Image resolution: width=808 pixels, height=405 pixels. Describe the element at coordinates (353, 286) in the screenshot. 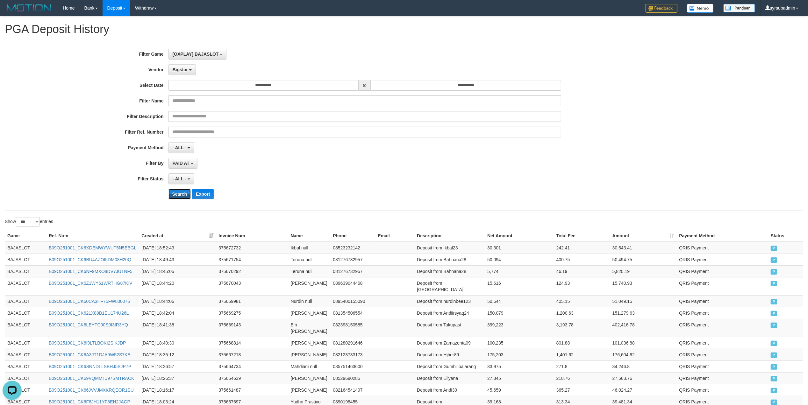

I see `td: 089639044468` at that location.